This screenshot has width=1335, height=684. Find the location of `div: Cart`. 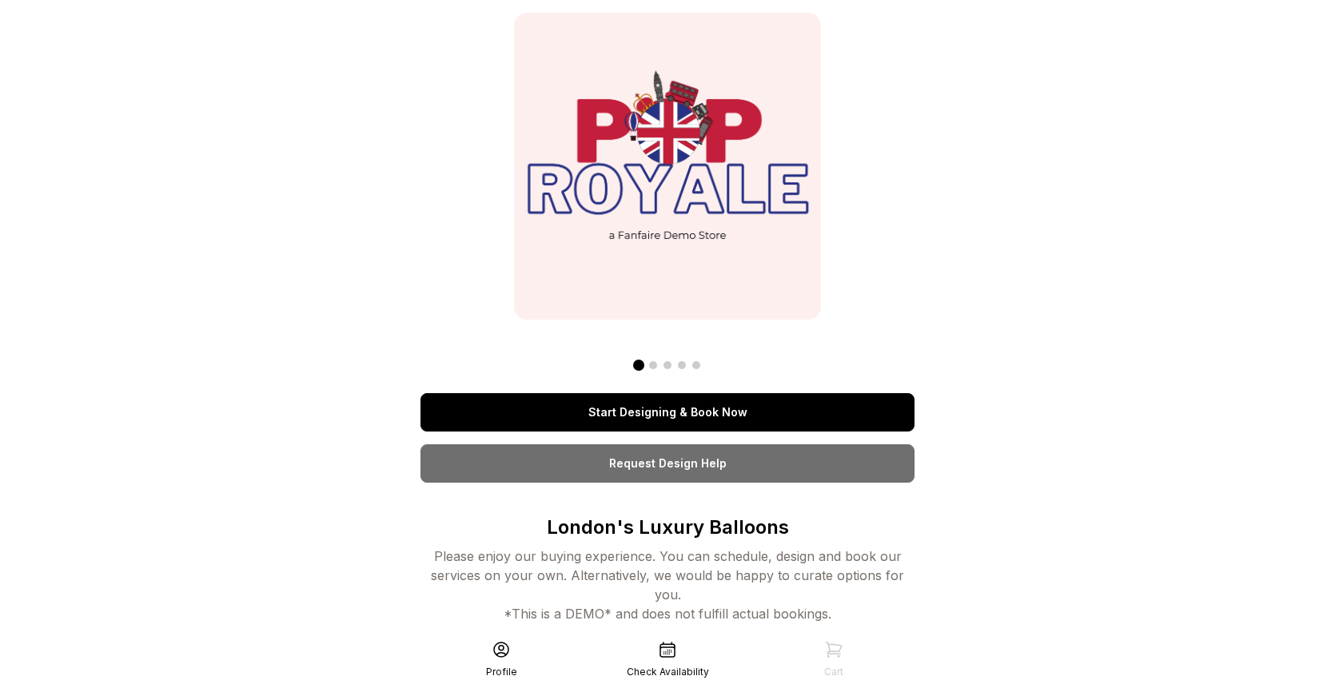

div: Cart is located at coordinates (834, 672).